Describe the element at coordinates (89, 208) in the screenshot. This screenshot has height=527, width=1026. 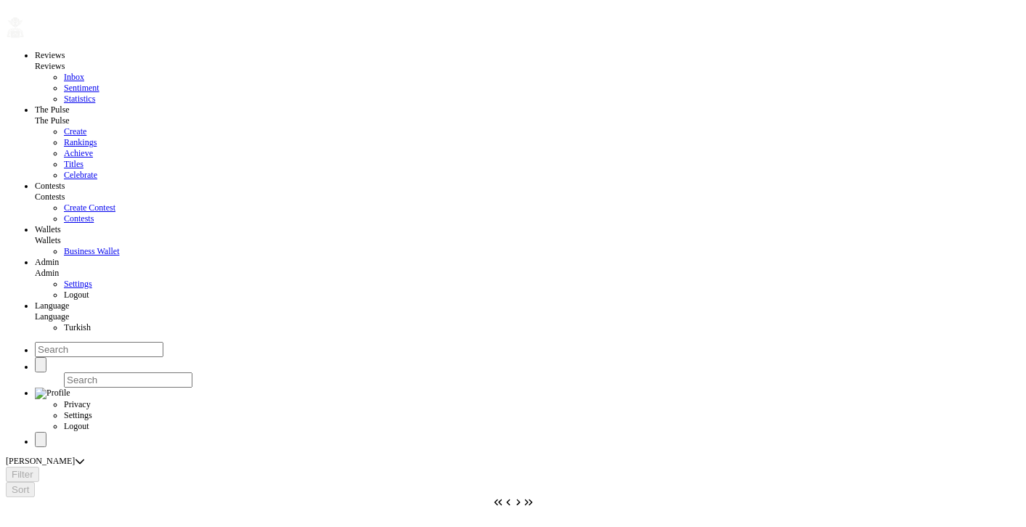
I see `span: Create Contest` at that location.